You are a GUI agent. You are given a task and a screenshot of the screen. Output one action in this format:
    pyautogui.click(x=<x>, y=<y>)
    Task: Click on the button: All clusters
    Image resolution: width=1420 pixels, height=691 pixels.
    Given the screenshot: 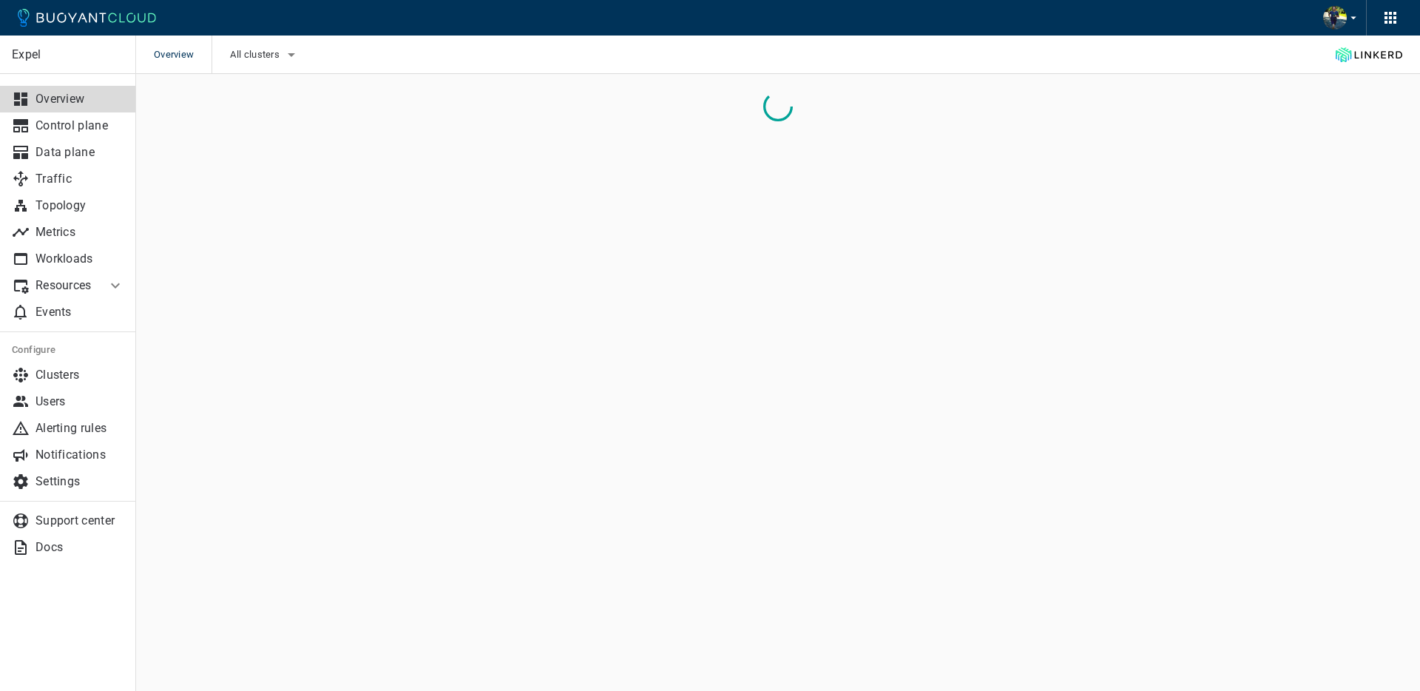 What is the action you would take?
    pyautogui.click(x=265, y=55)
    